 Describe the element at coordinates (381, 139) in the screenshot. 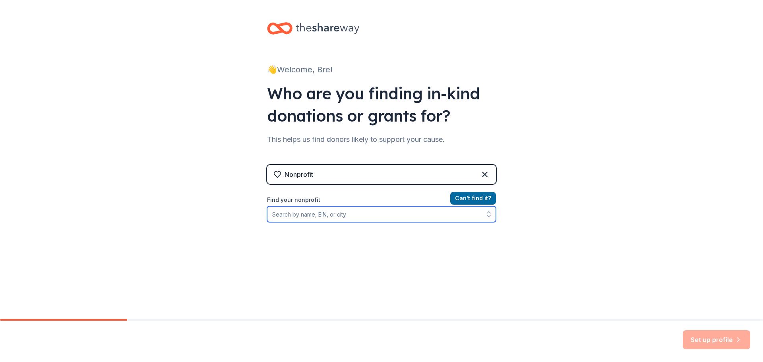

I see `div: This helps us find donors likely to support your cause.` at that location.